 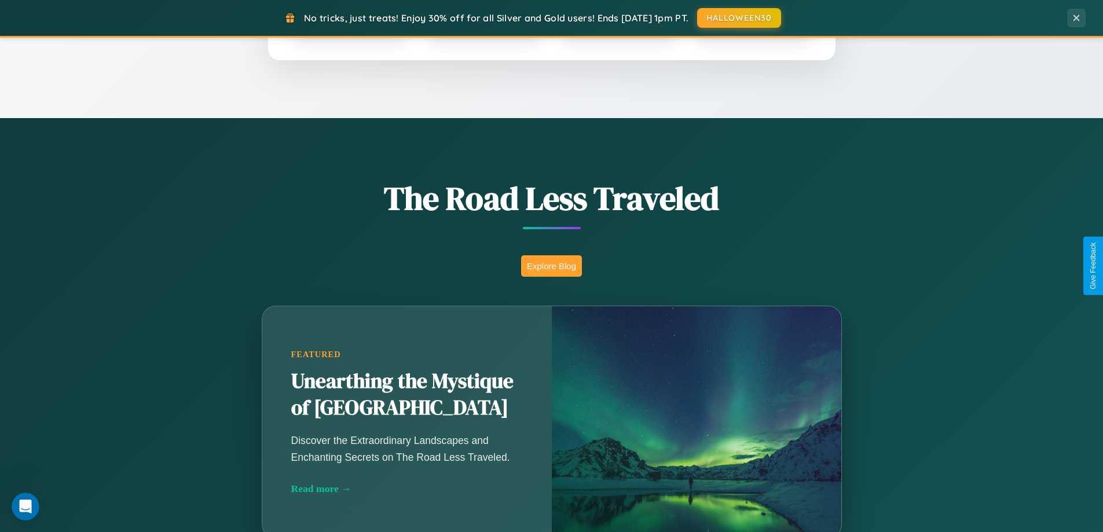 What do you see at coordinates (551, 266) in the screenshot?
I see `button: Explore Blog` at bounding box center [551, 266].